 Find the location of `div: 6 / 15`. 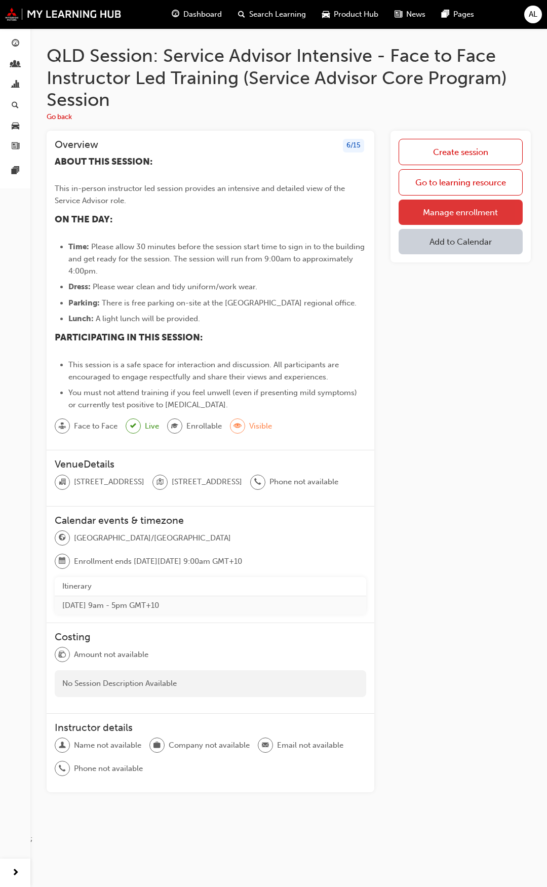

div: 6 / 15 is located at coordinates (354, 145).